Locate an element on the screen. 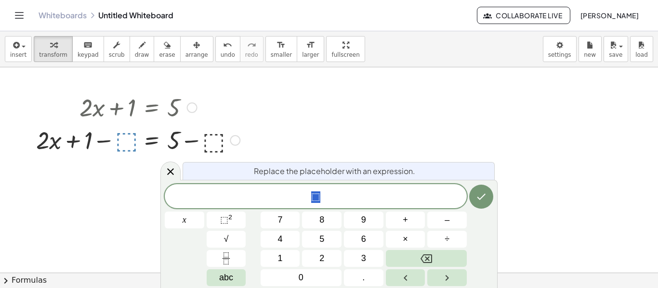 This screenshot has width=658, height=288. button: Times is located at coordinates (405, 239).